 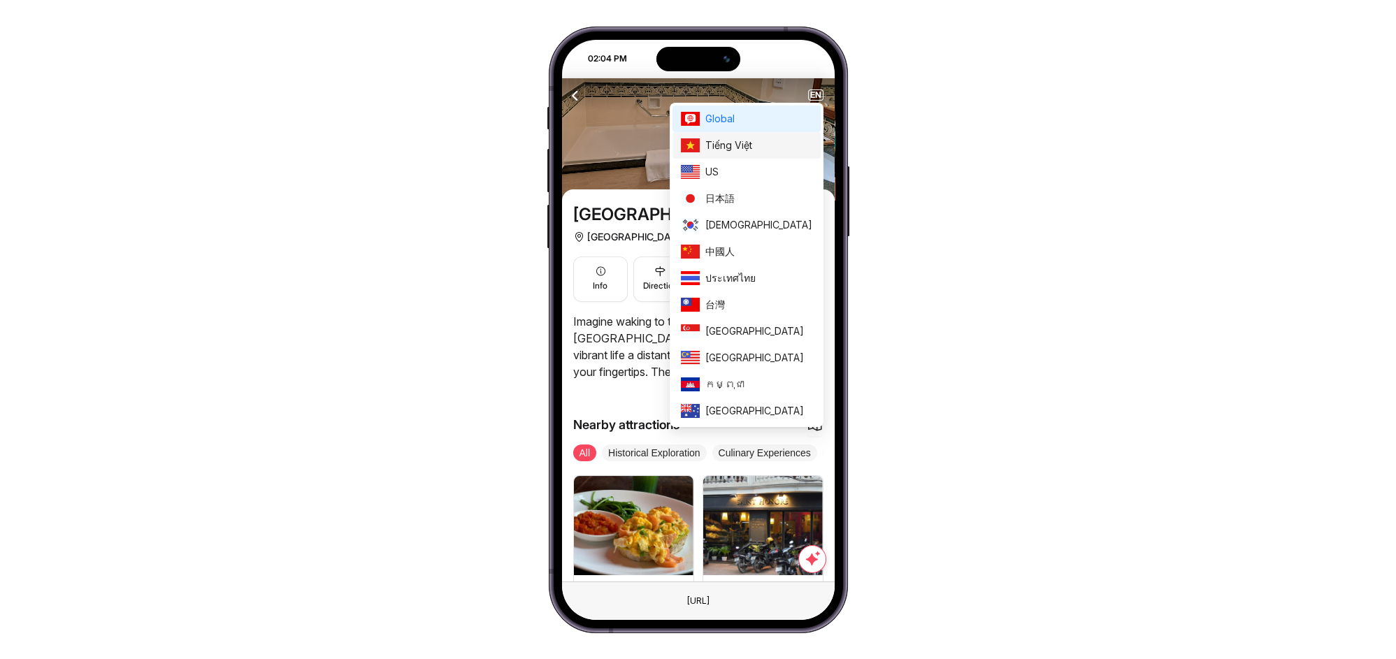 What do you see at coordinates (690, 358) in the screenshot?
I see `img: Malaysian` at bounding box center [690, 358].